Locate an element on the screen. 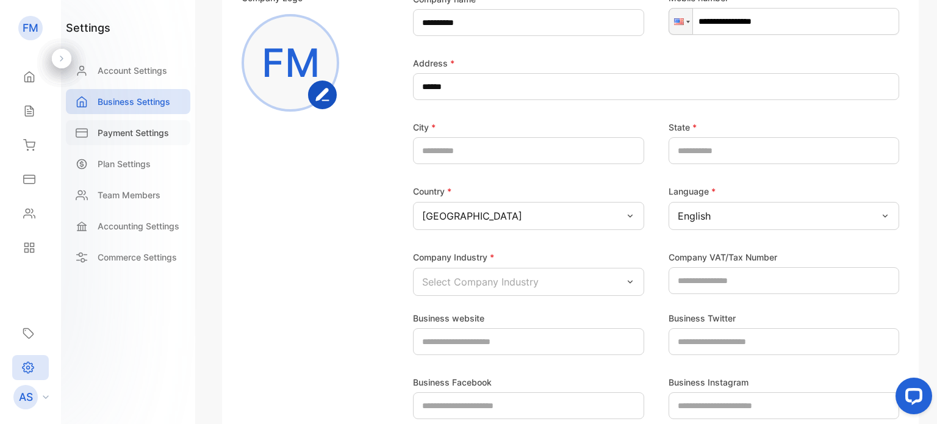 This screenshot has height=424, width=937. label: City is located at coordinates (424, 127).